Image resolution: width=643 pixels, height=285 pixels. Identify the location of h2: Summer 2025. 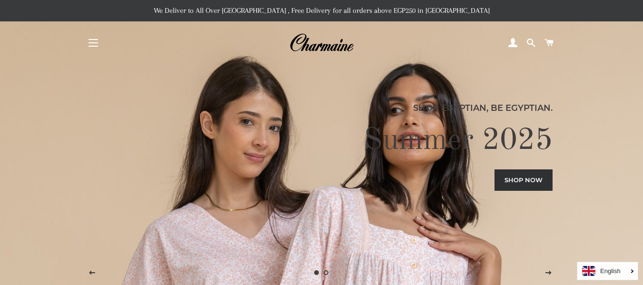
(321, 141).